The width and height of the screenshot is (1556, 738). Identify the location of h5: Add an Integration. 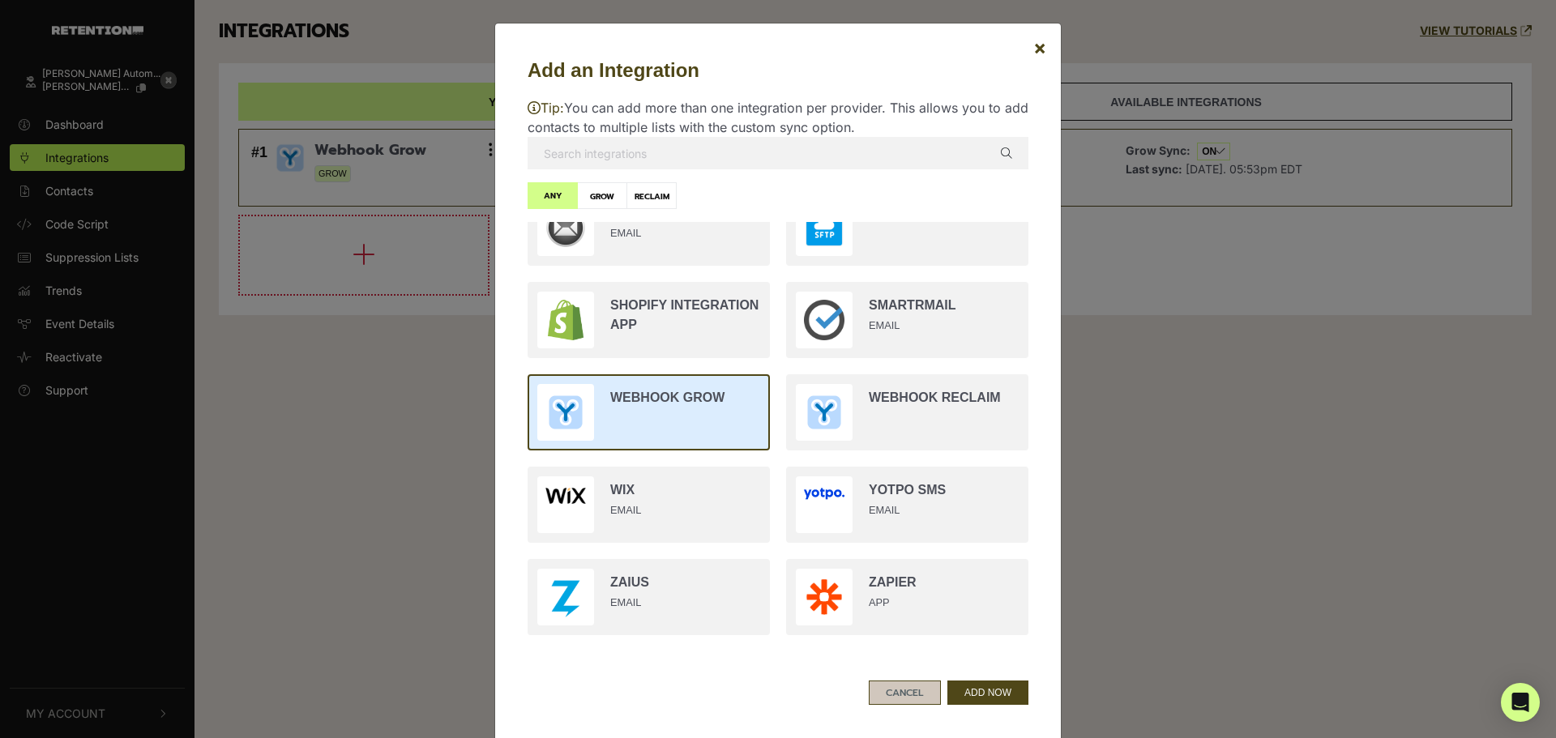
(778, 70).